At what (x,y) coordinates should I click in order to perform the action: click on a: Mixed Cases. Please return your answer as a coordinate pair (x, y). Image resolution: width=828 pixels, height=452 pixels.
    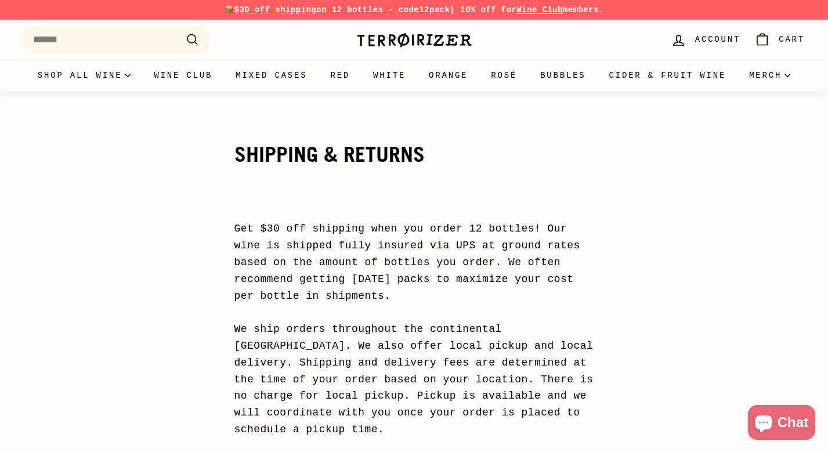
    Looking at the image, I should click on (271, 75).